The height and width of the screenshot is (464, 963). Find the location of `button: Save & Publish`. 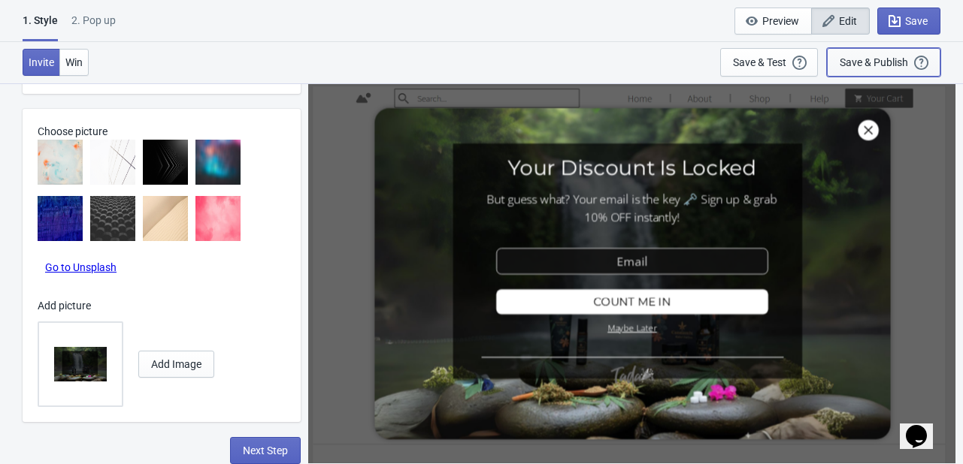

button: Save & Publish is located at coordinates (883, 62).